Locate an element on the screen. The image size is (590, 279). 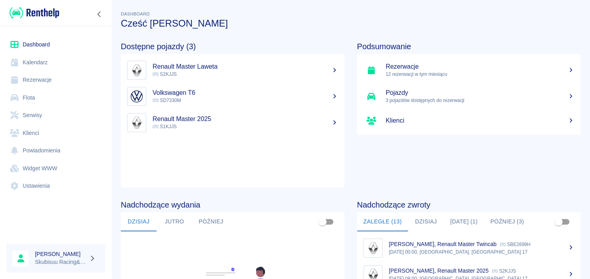
span: S1KJJS is located at coordinates (164, 127).